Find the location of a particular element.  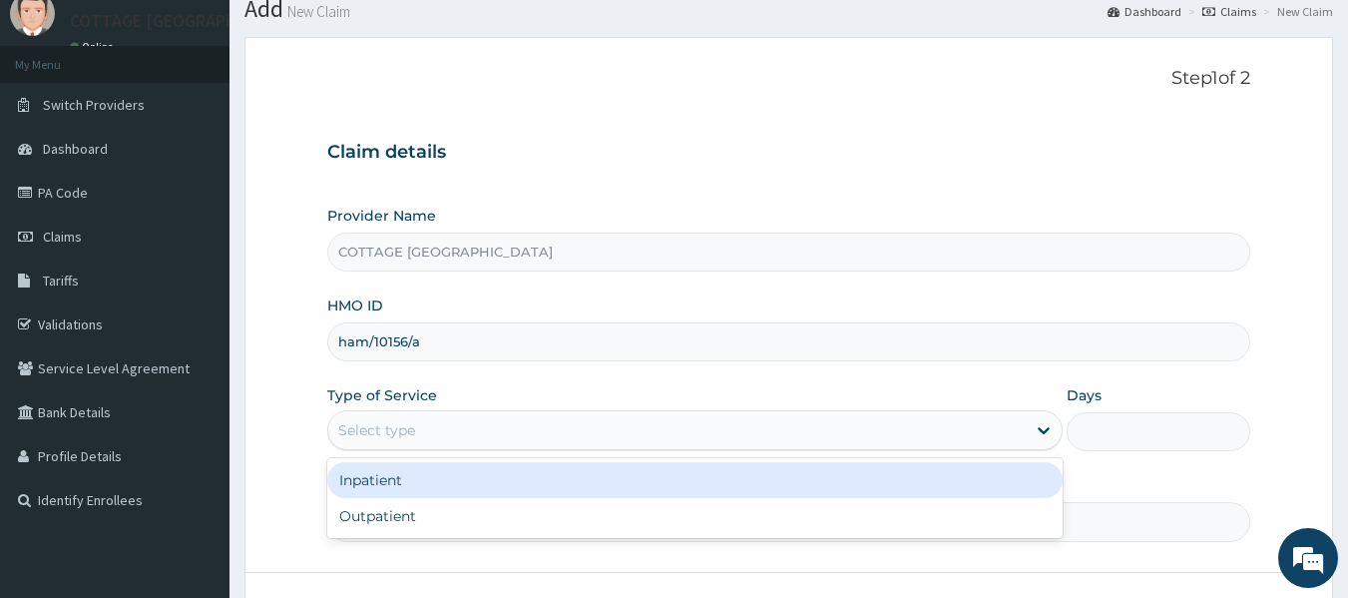

a: Online is located at coordinates (94, 47).